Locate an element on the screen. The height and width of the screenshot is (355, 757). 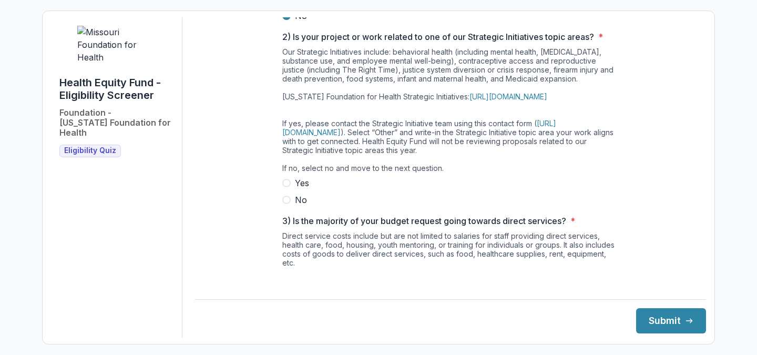
span: Yes is located at coordinates (302, 183).